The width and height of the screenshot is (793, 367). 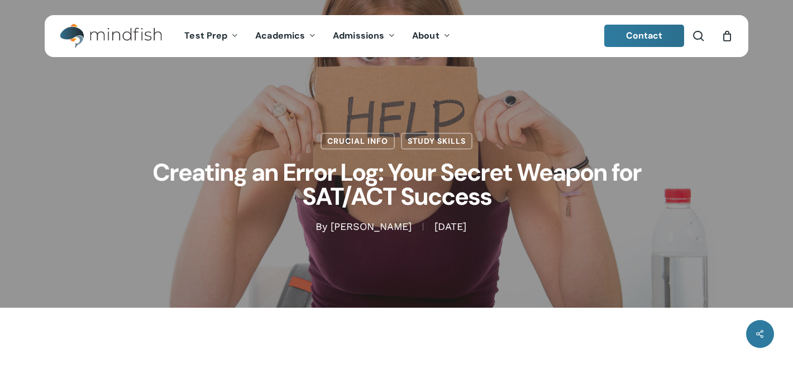 What do you see at coordinates (437, 141) in the screenshot?
I see `a: Study Skills` at bounding box center [437, 141].